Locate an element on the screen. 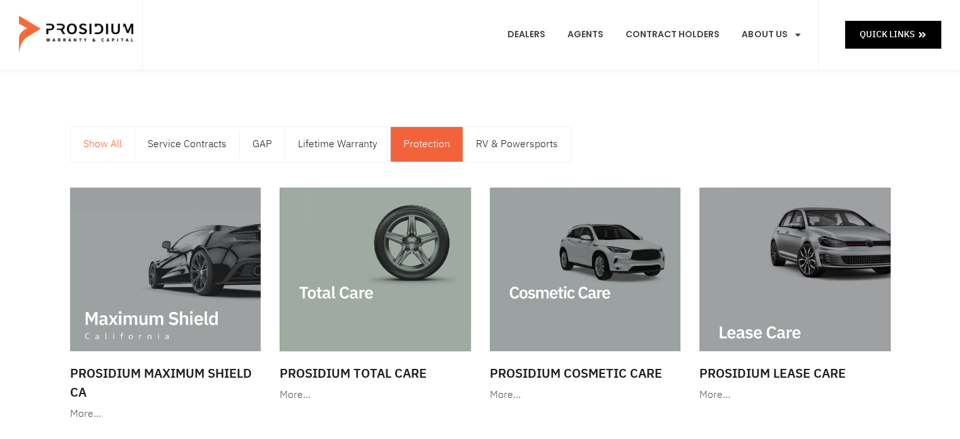  a: RV & Powersports is located at coordinates (517, 144).